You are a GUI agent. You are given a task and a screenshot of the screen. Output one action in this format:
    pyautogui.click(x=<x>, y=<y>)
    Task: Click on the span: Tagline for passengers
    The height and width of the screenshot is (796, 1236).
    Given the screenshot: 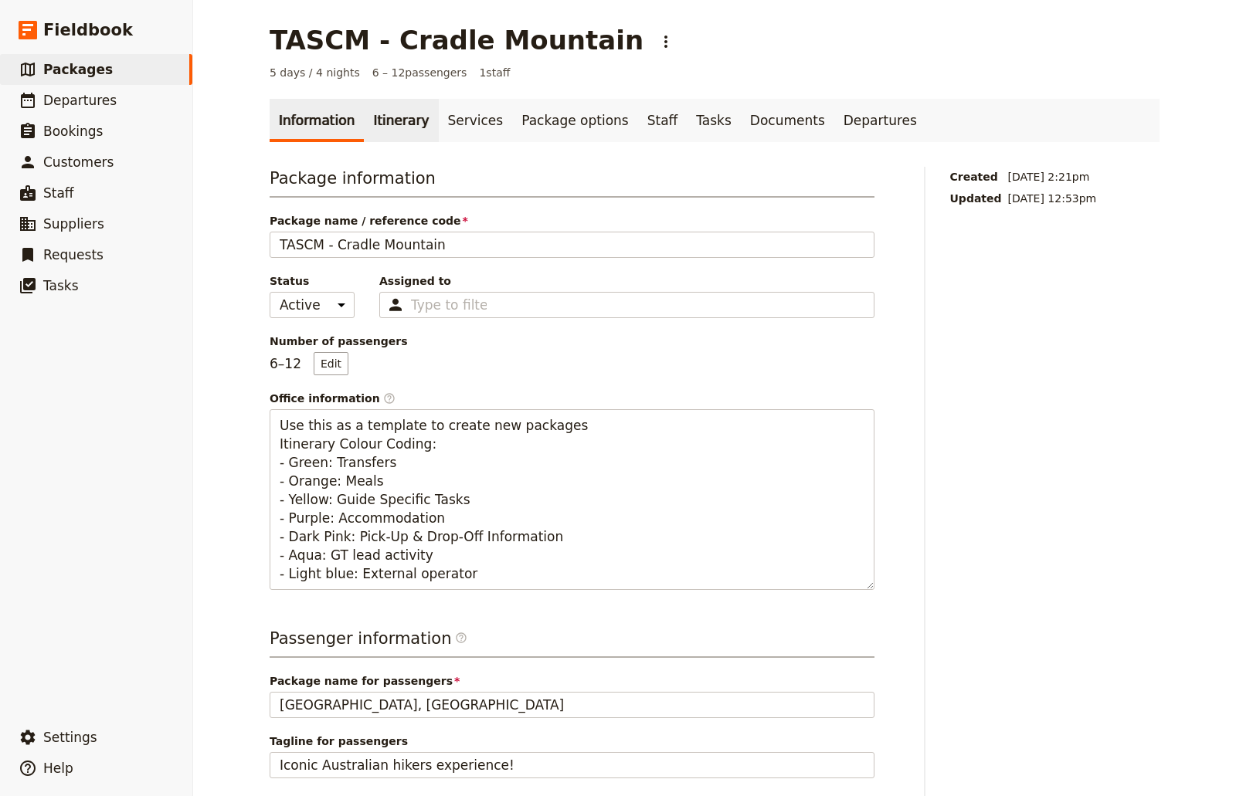 What is the action you would take?
    pyautogui.click(x=572, y=741)
    